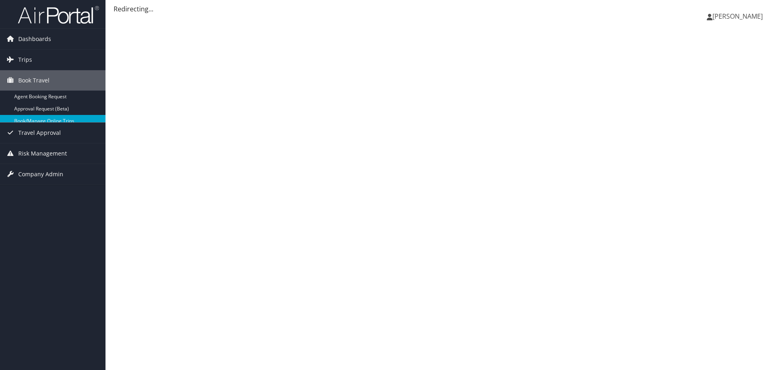 The image size is (779, 370). What do you see at coordinates (442, 9) in the screenshot?
I see `div: Redirecting...` at bounding box center [442, 9].